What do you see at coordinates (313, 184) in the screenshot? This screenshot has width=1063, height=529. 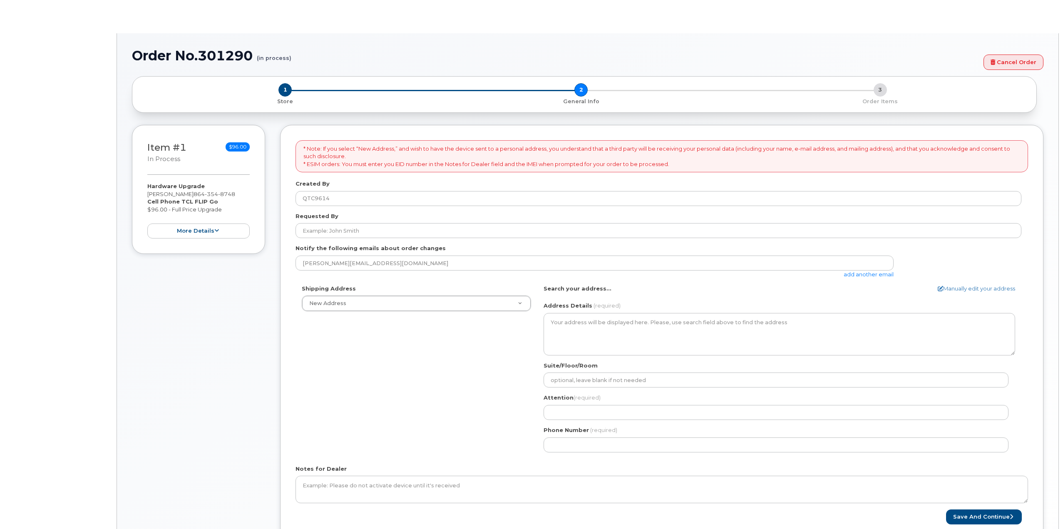 I see `label: Created By` at bounding box center [313, 184].